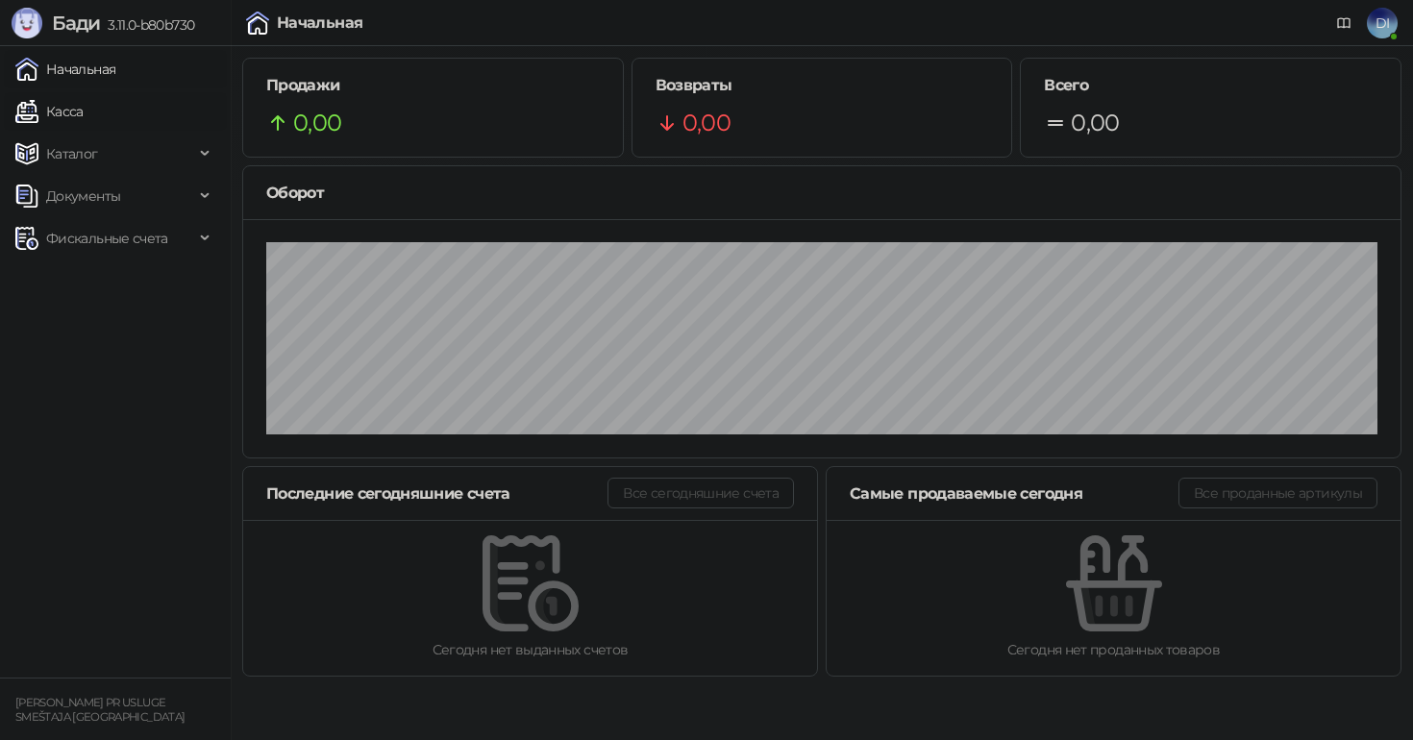  I want to click on h5: Возвраты, so click(822, 86).